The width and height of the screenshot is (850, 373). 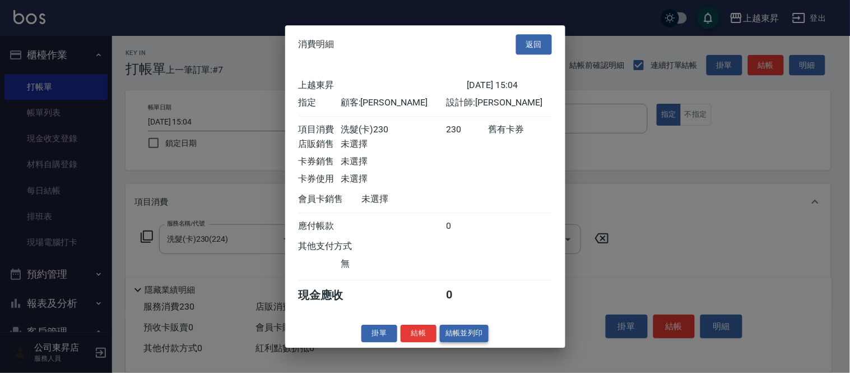 I want to click on button: 結帳並列印, so click(x=464, y=333).